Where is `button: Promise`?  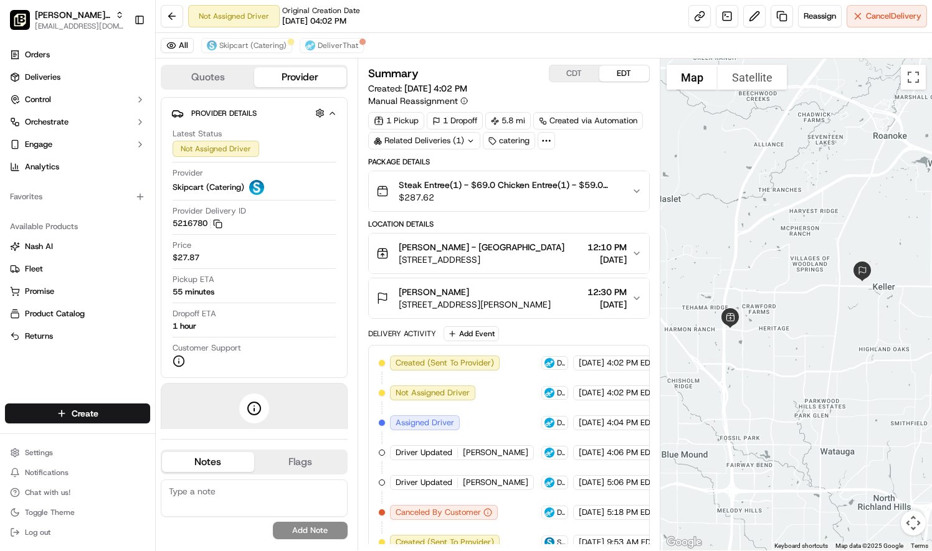
button: Promise is located at coordinates (77, 292).